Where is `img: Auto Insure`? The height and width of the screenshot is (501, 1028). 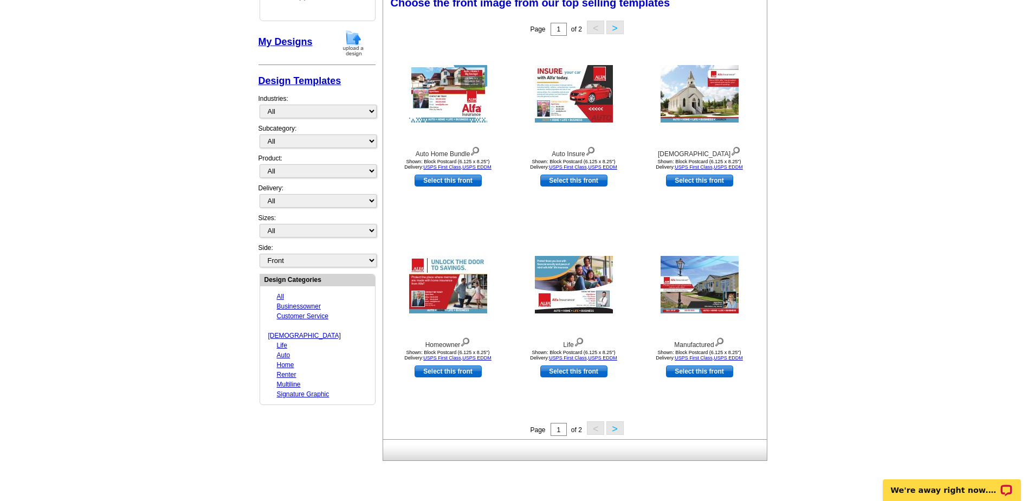
img: Auto Insure is located at coordinates (574, 94).